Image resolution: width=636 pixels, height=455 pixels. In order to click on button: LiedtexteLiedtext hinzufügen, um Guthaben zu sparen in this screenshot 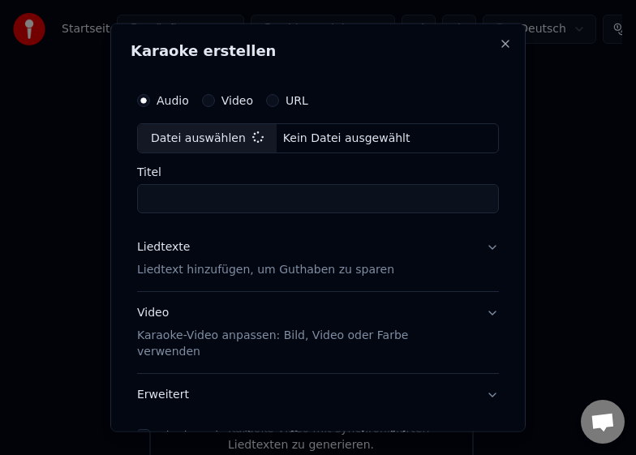, I will do `click(318, 259)`.